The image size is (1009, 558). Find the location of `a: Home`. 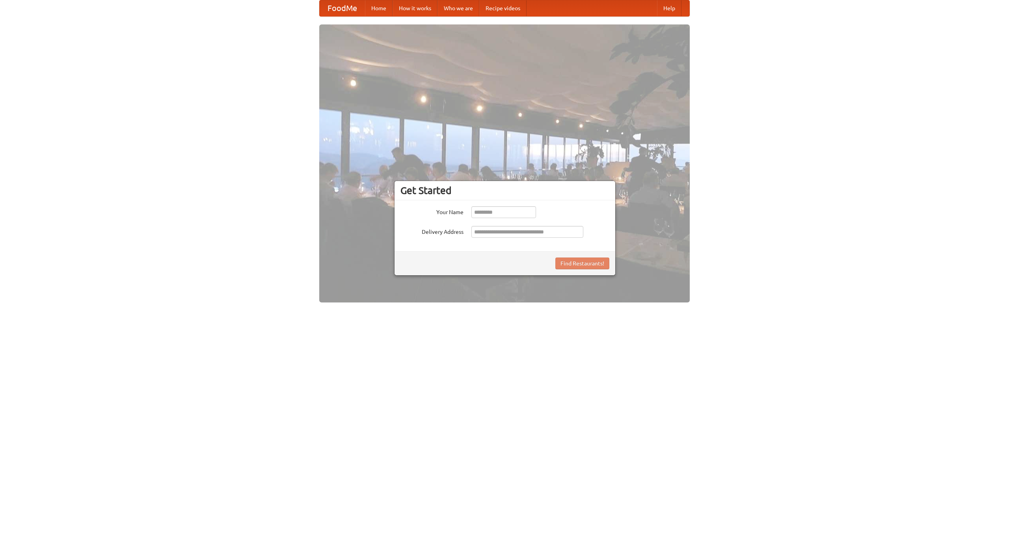

a: Home is located at coordinates (379, 8).